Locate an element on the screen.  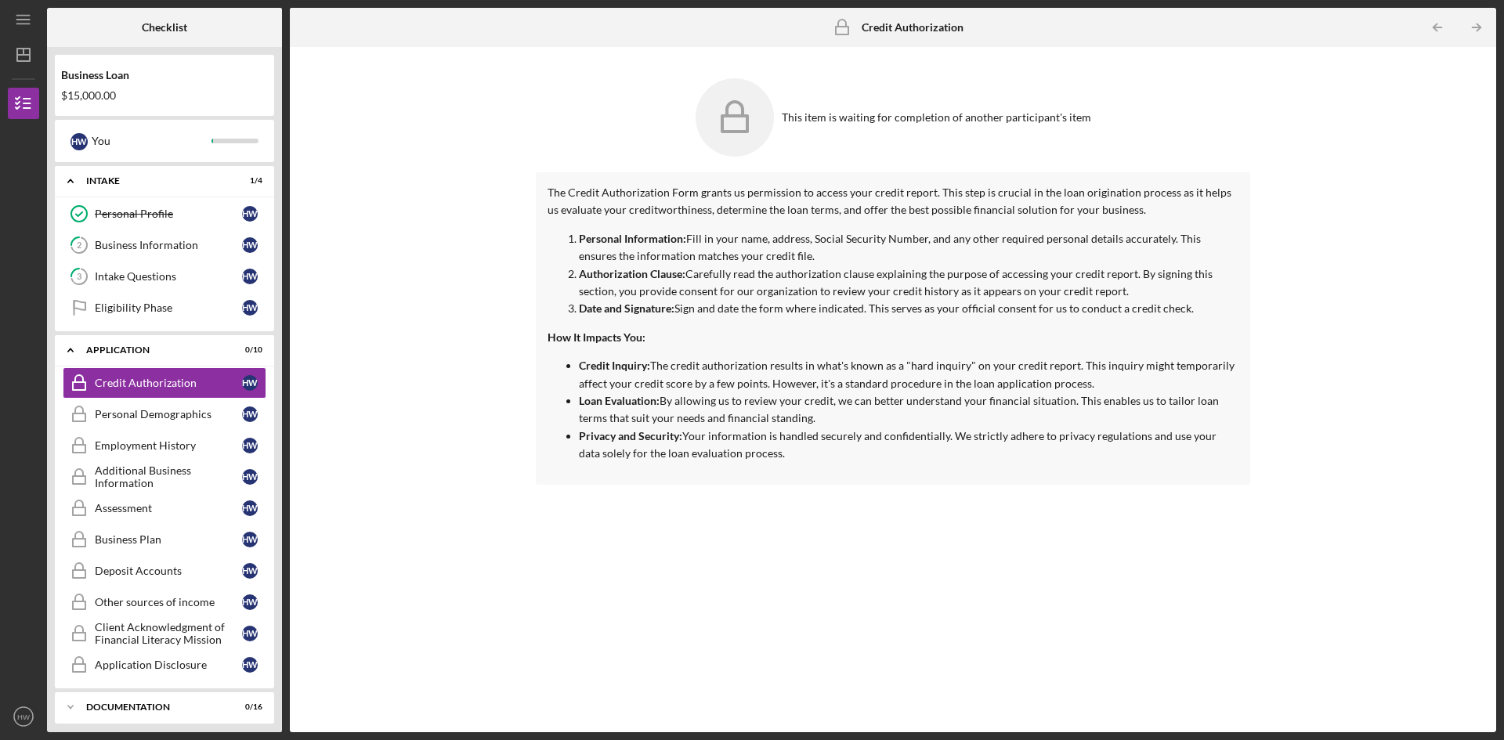
div: 0 / 16 is located at coordinates (248, 707).